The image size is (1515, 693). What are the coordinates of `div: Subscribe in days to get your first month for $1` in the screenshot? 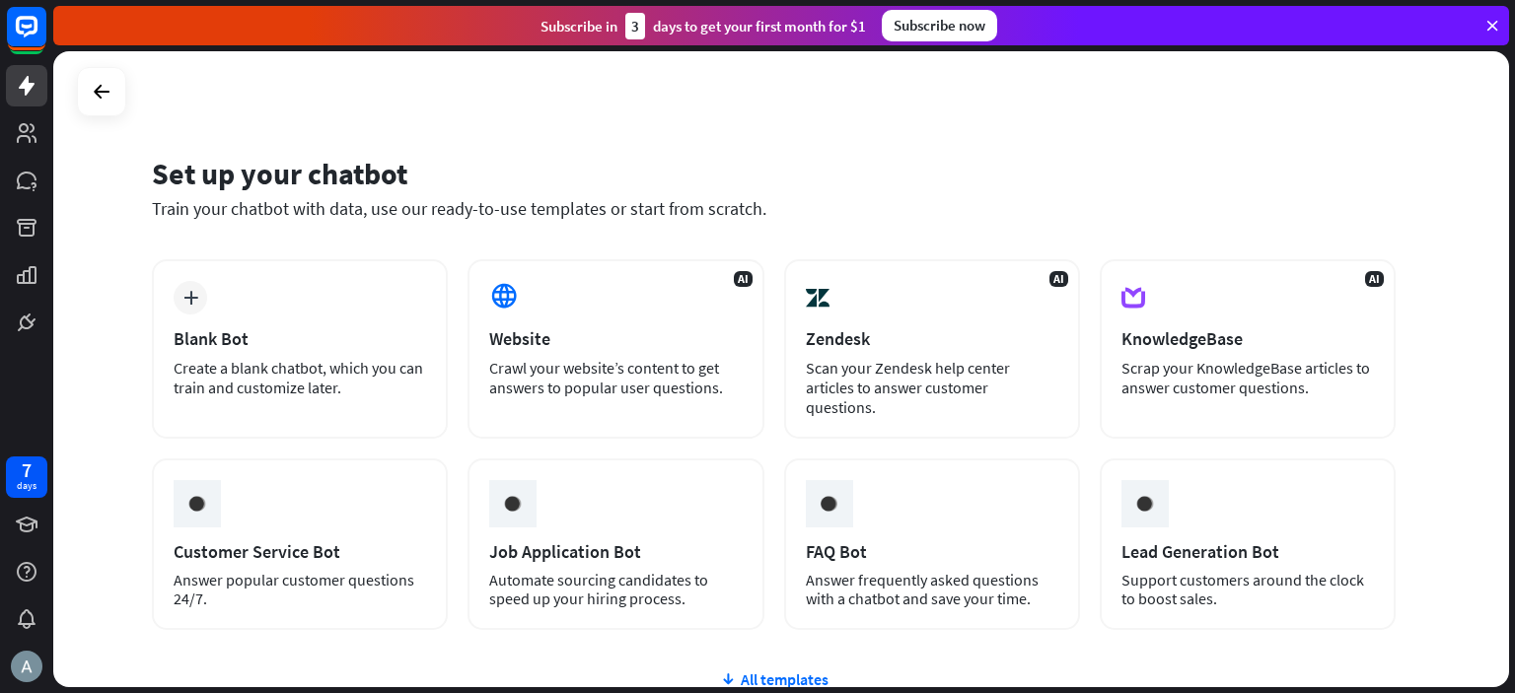 It's located at (703, 26).